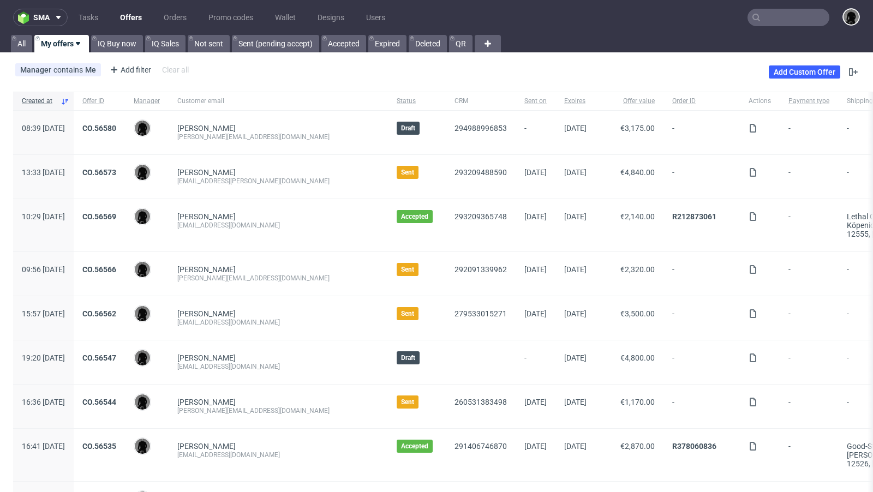 The width and height of the screenshot is (873, 492). I want to click on a: 291406746870, so click(481, 446).